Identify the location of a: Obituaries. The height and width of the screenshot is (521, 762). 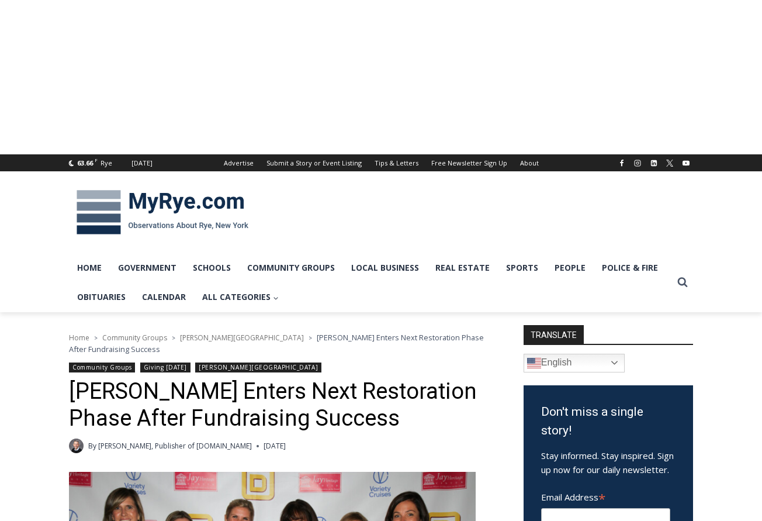
(101, 297).